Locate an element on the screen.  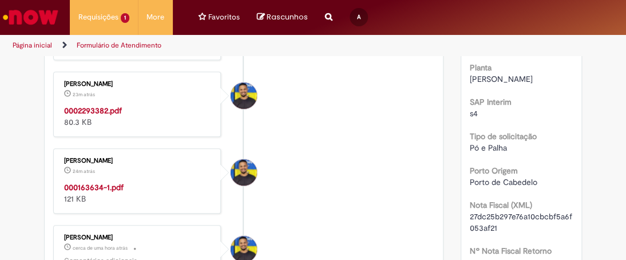
span: Pó e Palha is located at coordinates (488, 148).